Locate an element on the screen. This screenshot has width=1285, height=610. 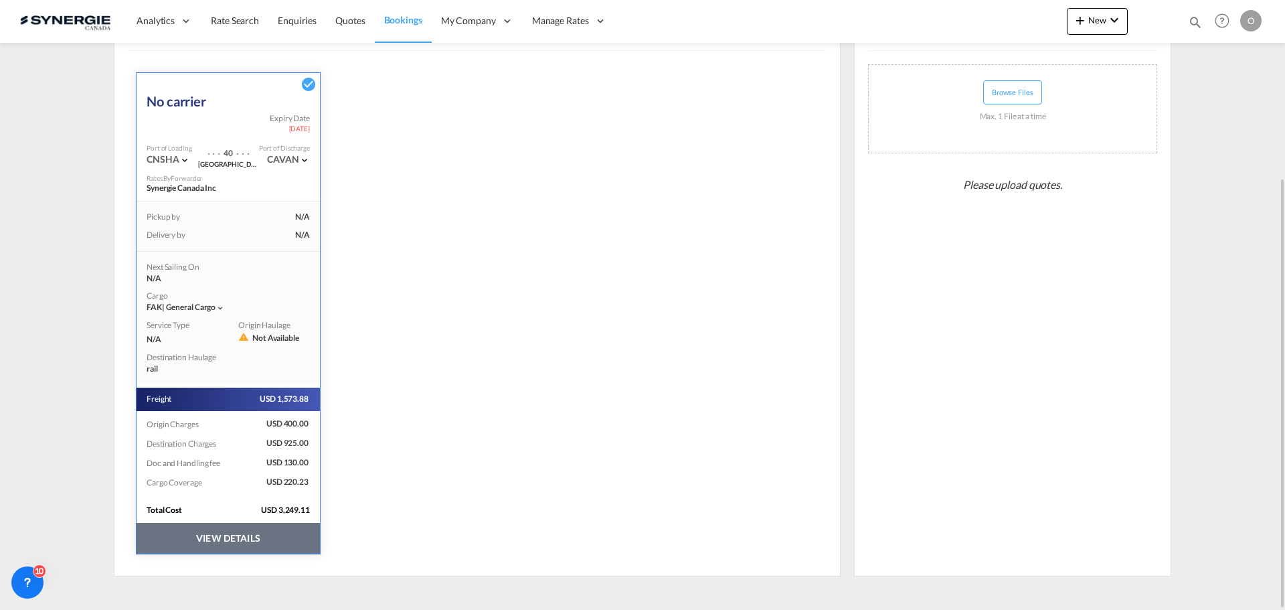
md-icon: icon-alert is located at coordinates (244, 337).